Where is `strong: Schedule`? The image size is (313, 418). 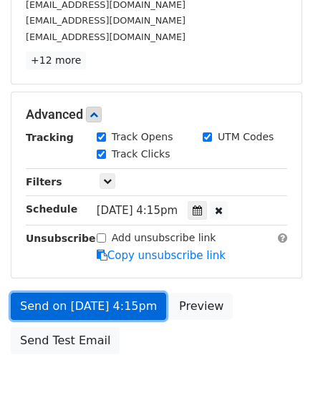 strong: Schedule is located at coordinates (52, 209).